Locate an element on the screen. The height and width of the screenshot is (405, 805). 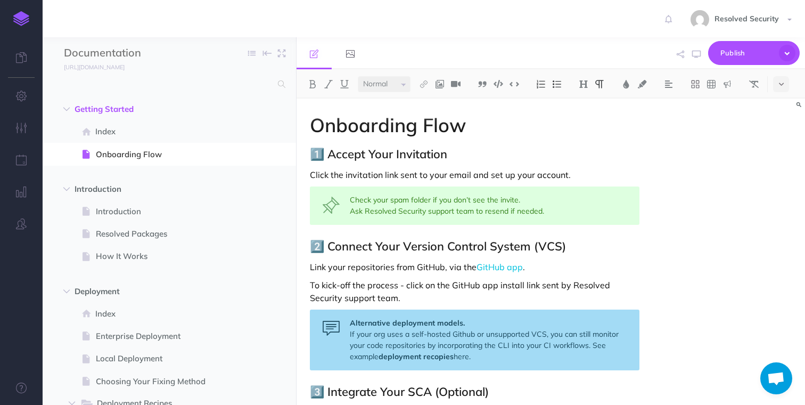
img: Ordered list button is located at coordinates (541, 84).